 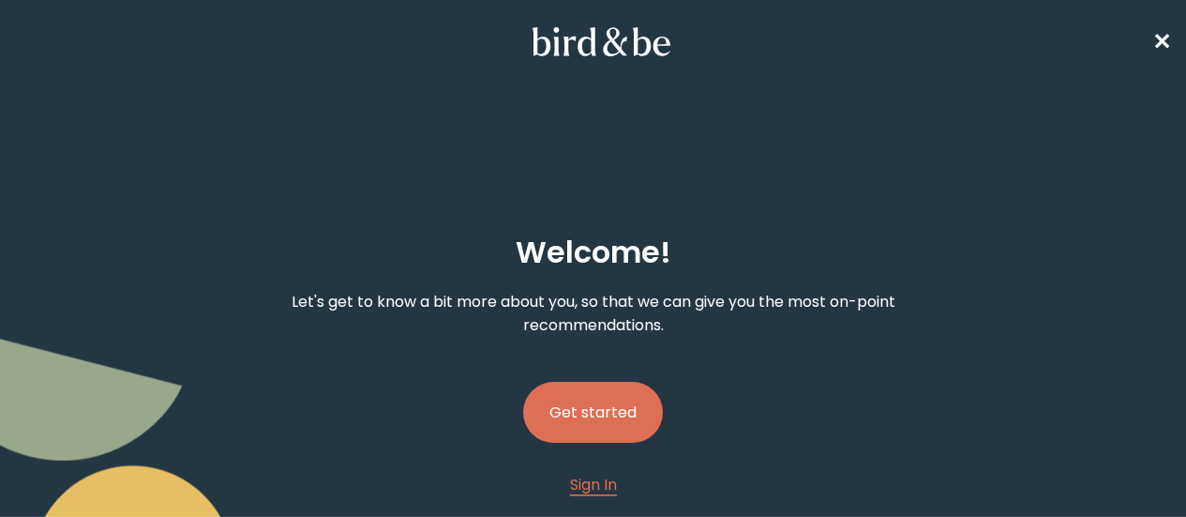 I want to click on a: Get started, so click(x=593, y=412).